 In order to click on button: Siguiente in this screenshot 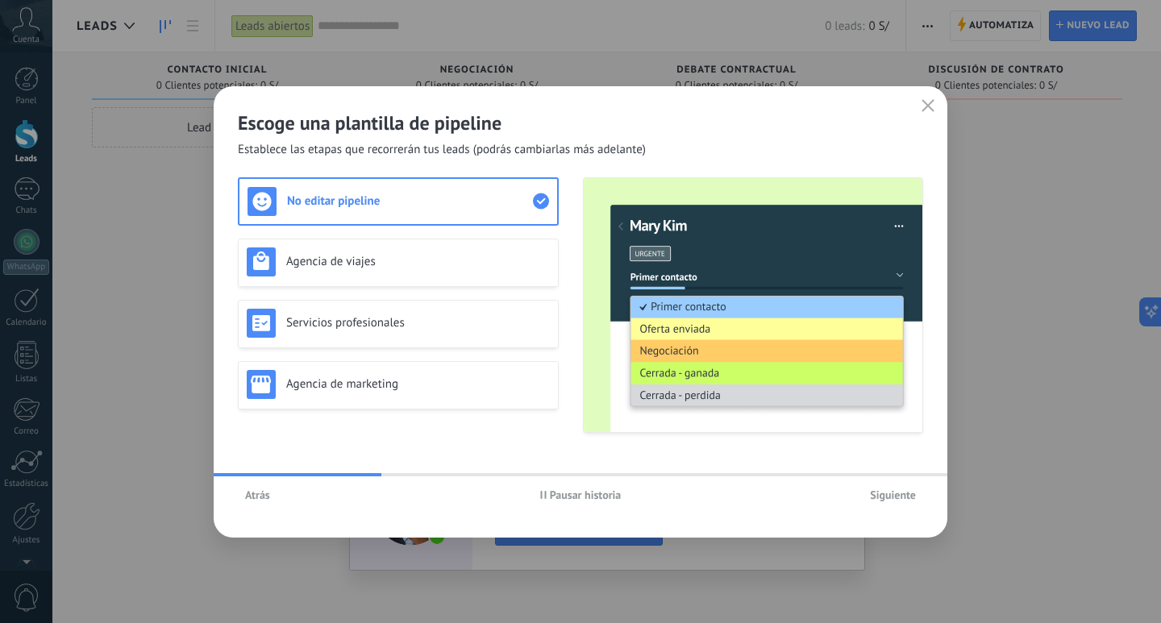, I will do `click(893, 495)`.